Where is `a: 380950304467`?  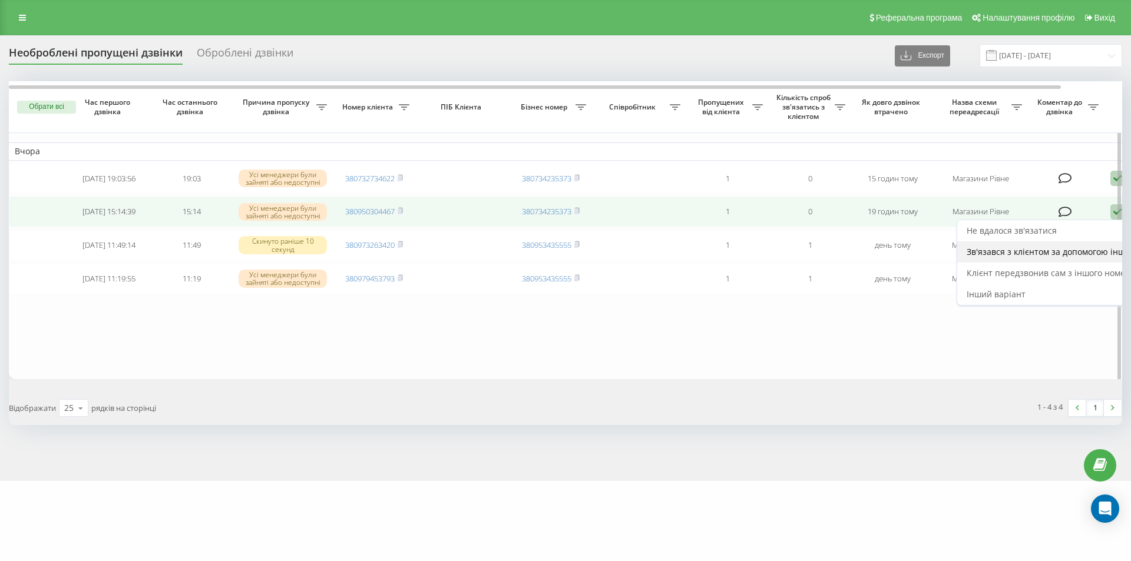 a: 380950304467 is located at coordinates (370, 211).